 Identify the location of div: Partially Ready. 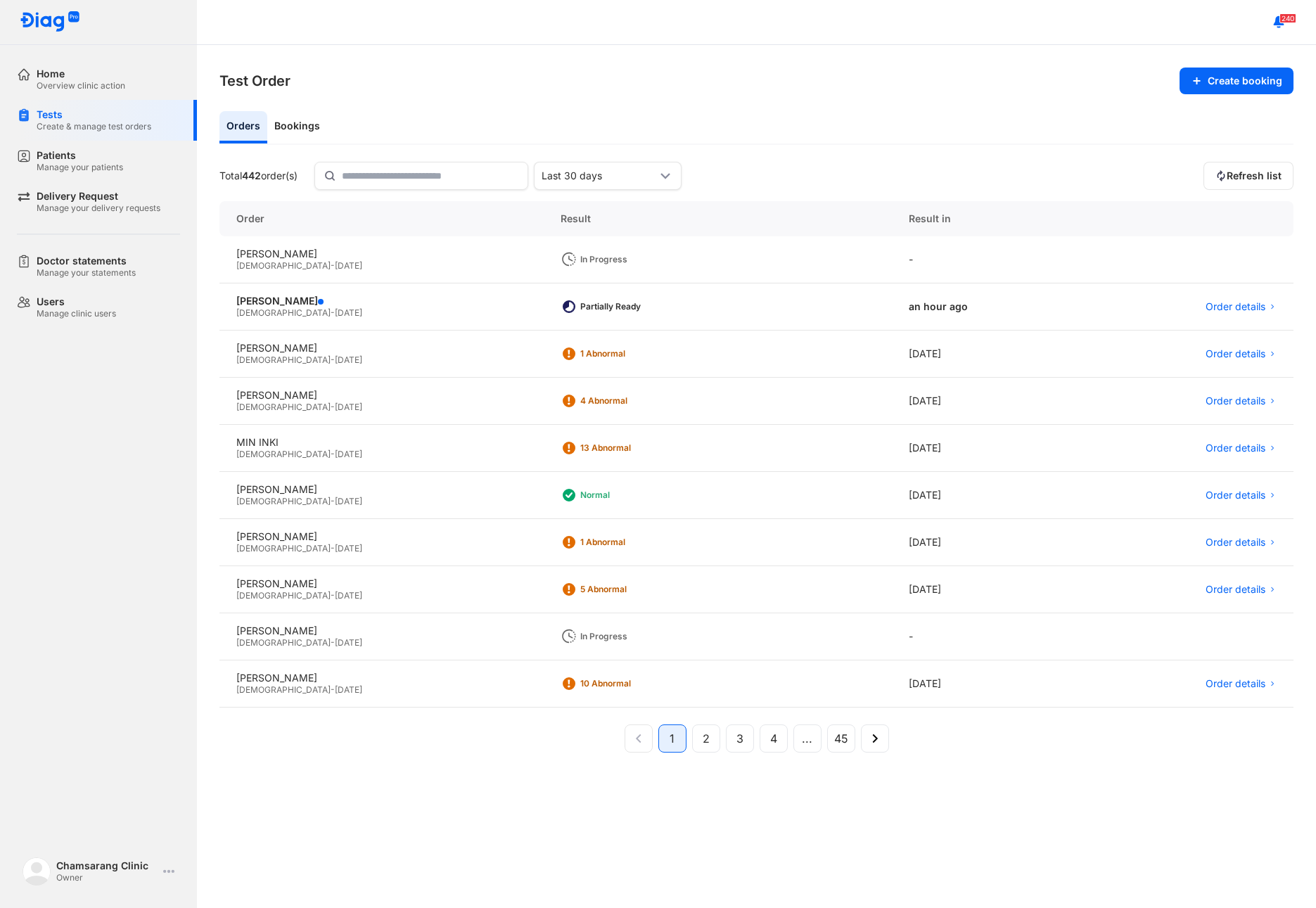
(636, 307).